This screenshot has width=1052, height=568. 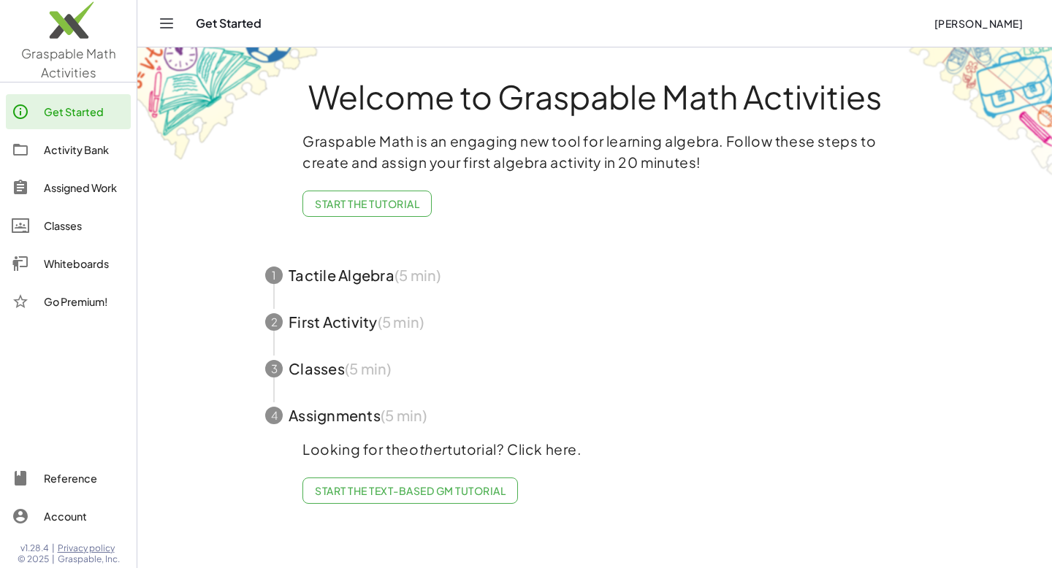 I want to click on div: 4, so click(x=274, y=416).